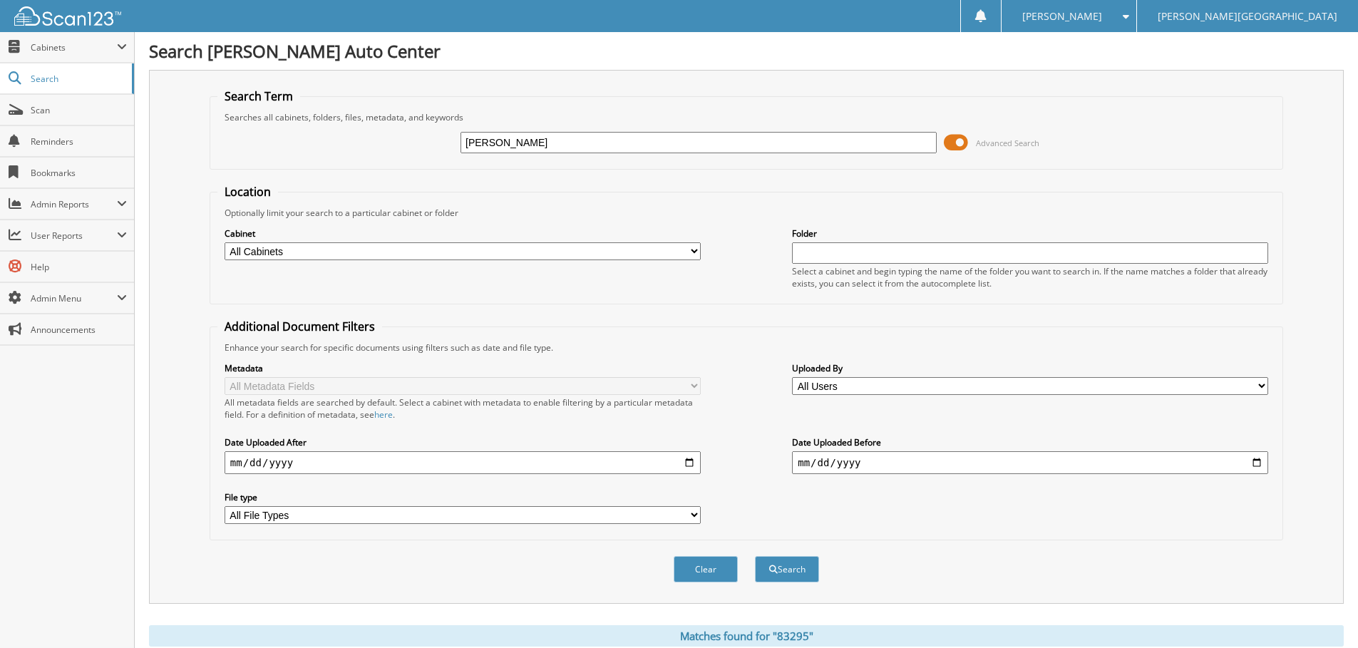  I want to click on label: Folder, so click(1030, 233).